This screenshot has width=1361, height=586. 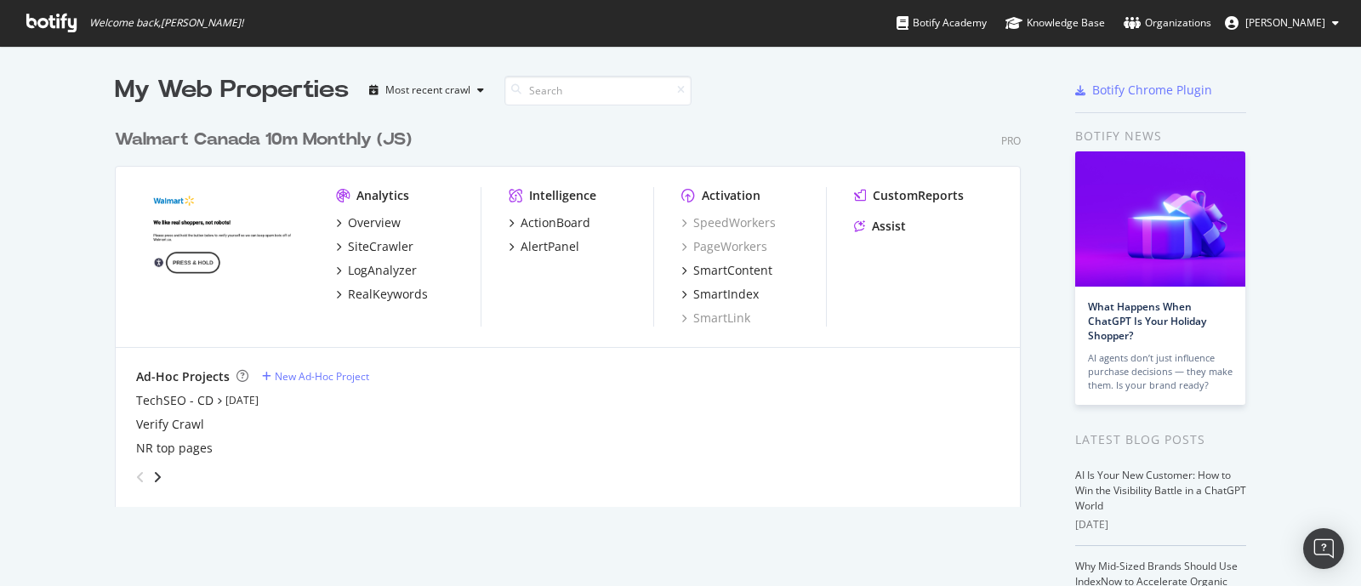 I want to click on div: AI agents don’t just influence purchase decisions — they make them. Is your brand ready?, so click(x=1160, y=372).